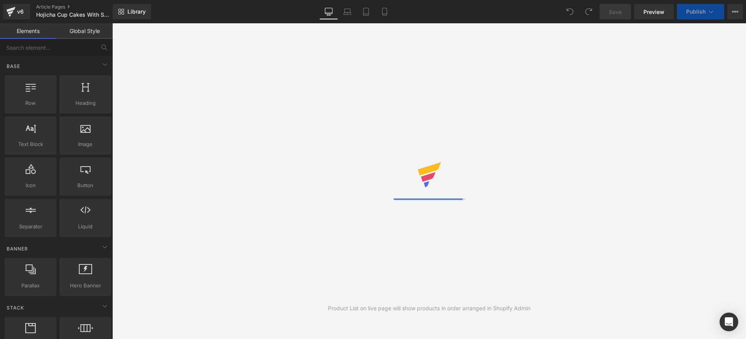  Describe the element at coordinates (85, 144) in the screenshot. I see `span: Image` at that location.